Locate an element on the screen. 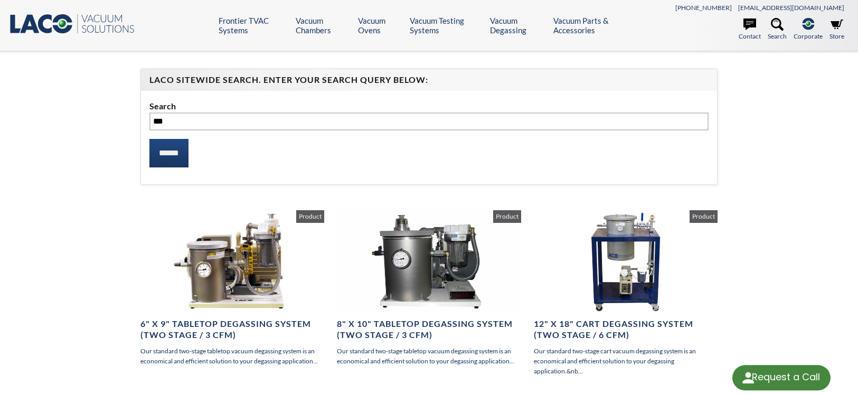 This screenshot has height=394, width=858. a: Vacuum Ovens is located at coordinates (379, 25).